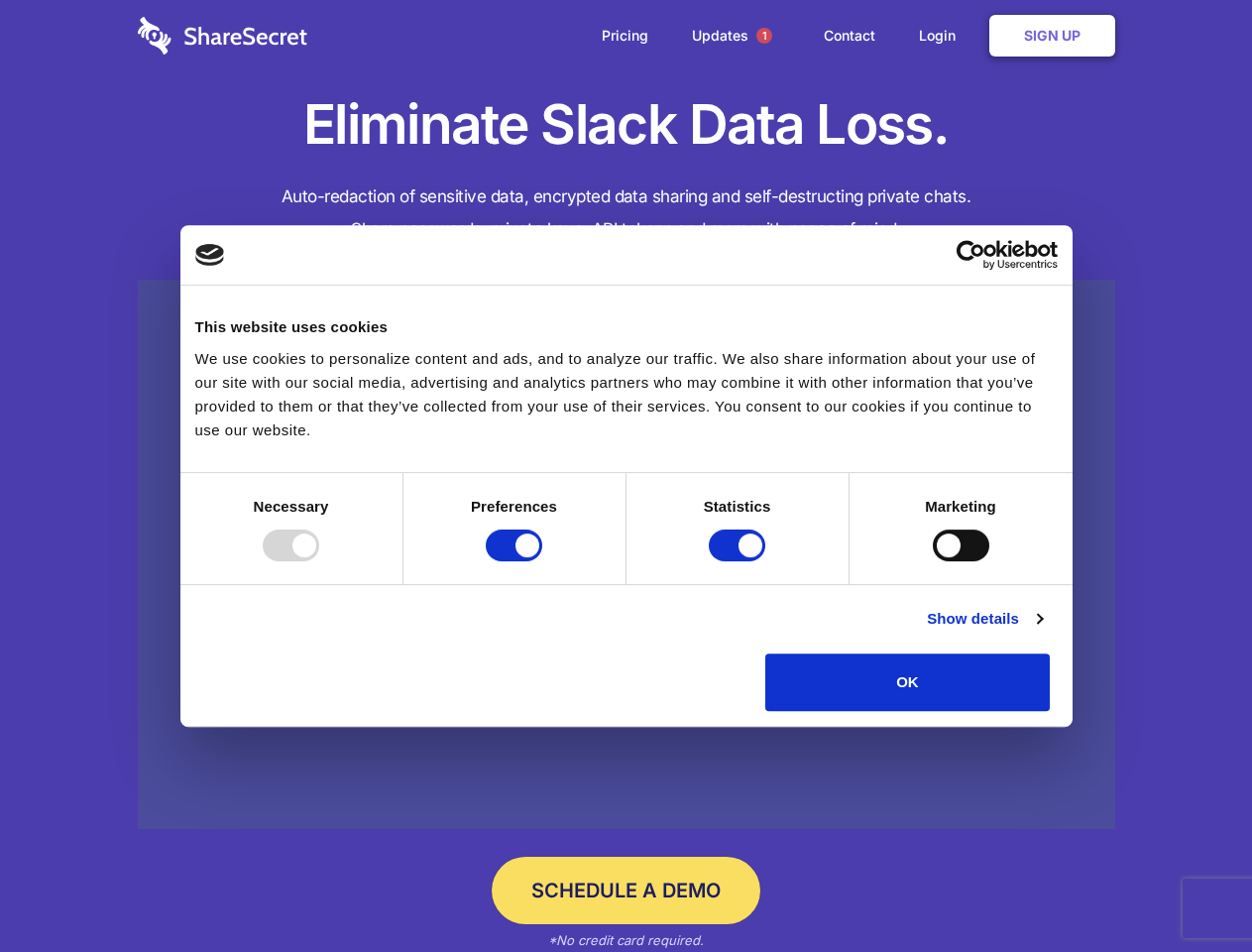 This screenshot has height=952, width=1252. Describe the element at coordinates (985, 618) in the screenshot. I see `a: Show details` at that location.